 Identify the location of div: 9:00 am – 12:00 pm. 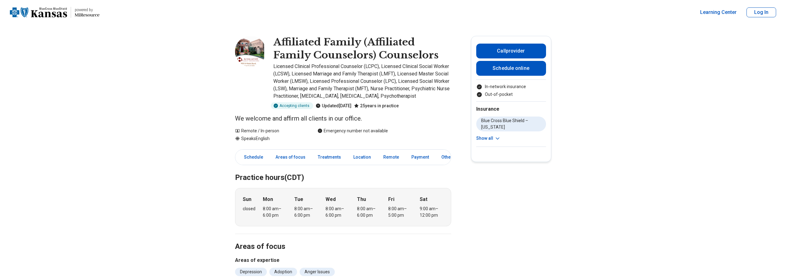
(432, 212).